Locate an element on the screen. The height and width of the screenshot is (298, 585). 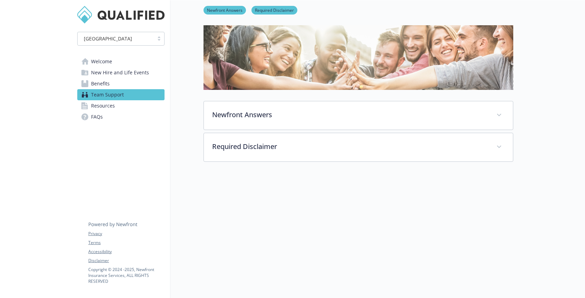
a: Newfront Answers is located at coordinates (225, 10).